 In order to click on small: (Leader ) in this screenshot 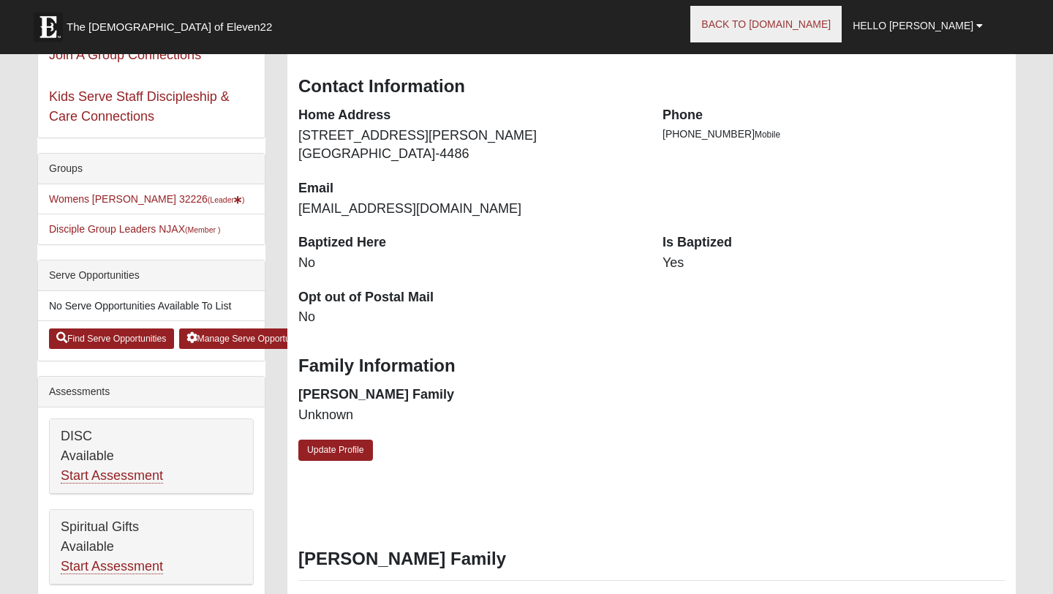, I will do `click(226, 200)`.